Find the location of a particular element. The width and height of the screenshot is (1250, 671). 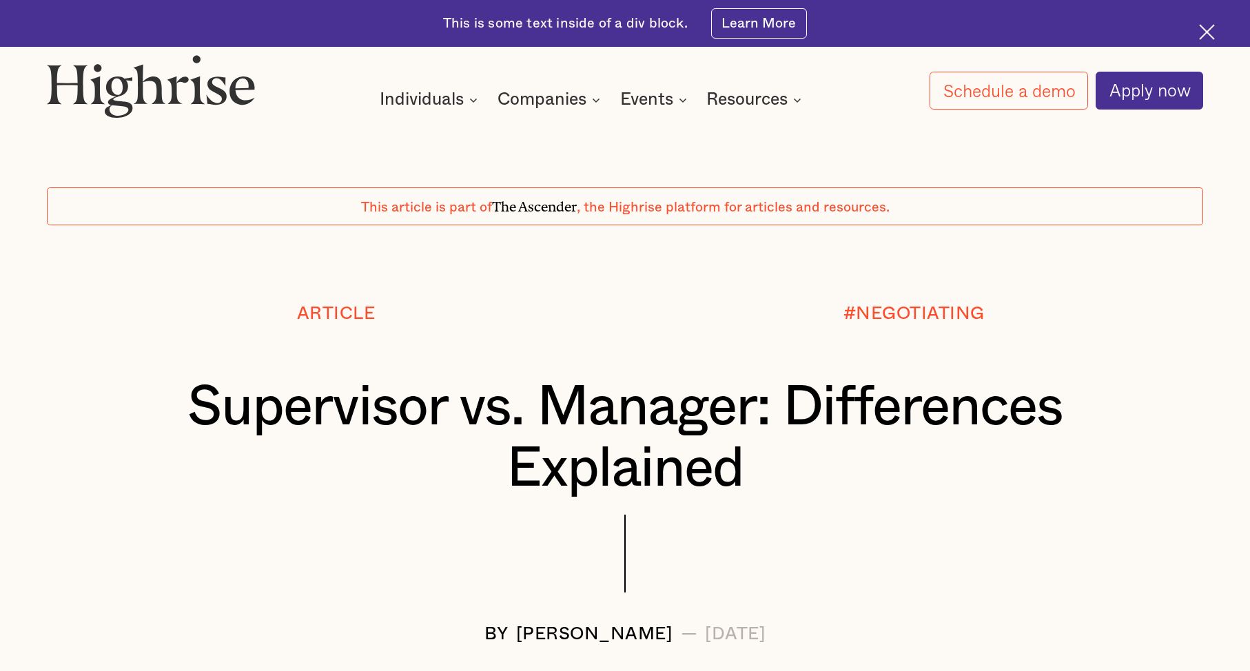

div: This is some text inside of a div block. is located at coordinates (565, 23).